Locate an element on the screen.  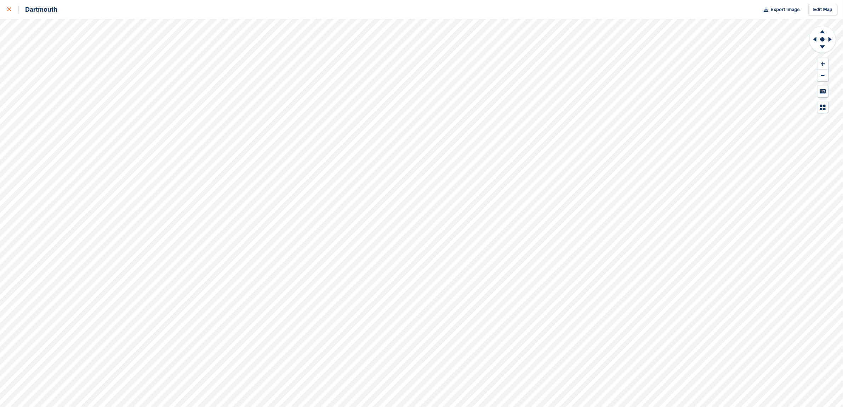
button: Map Legend is located at coordinates (823, 107).